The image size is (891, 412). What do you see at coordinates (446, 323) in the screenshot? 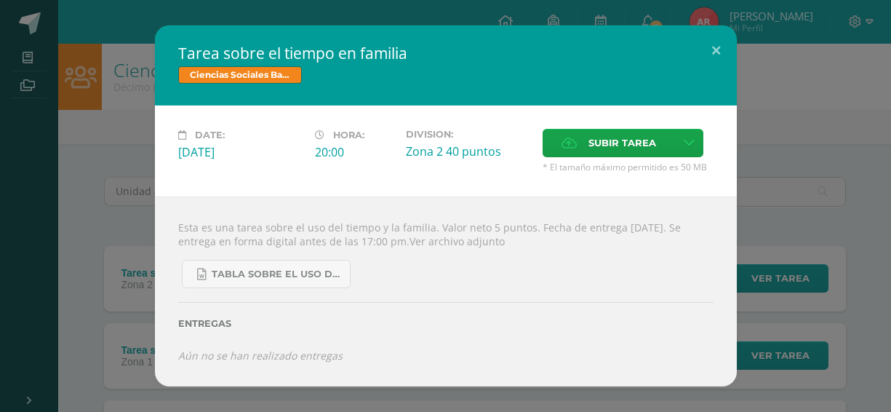
I see `label: Entregas` at bounding box center [446, 323].